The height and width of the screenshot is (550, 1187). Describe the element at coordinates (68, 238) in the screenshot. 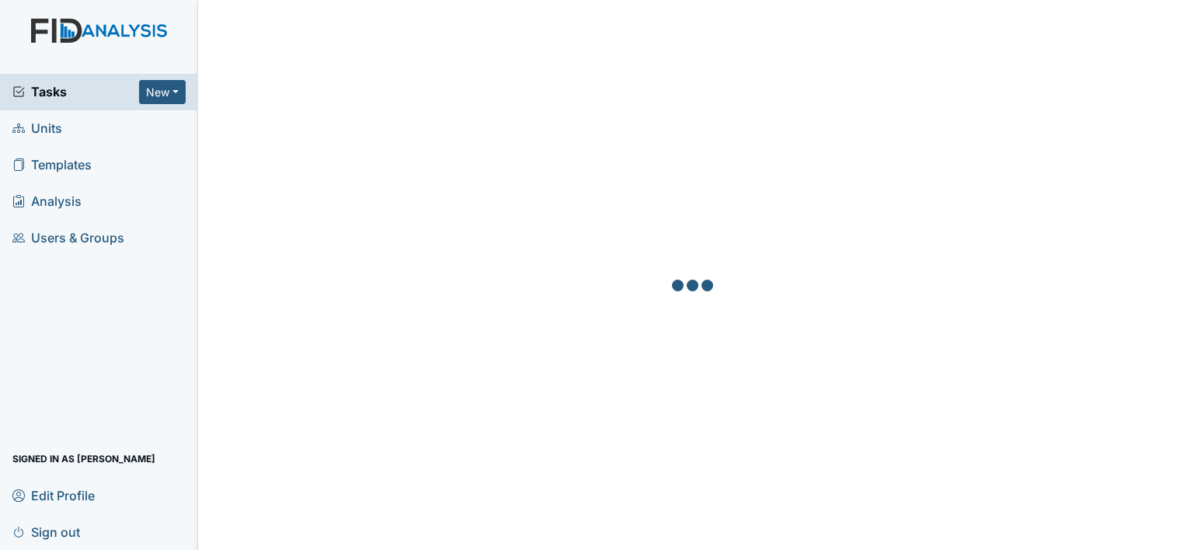

I see `span: Users & Groups` at that location.